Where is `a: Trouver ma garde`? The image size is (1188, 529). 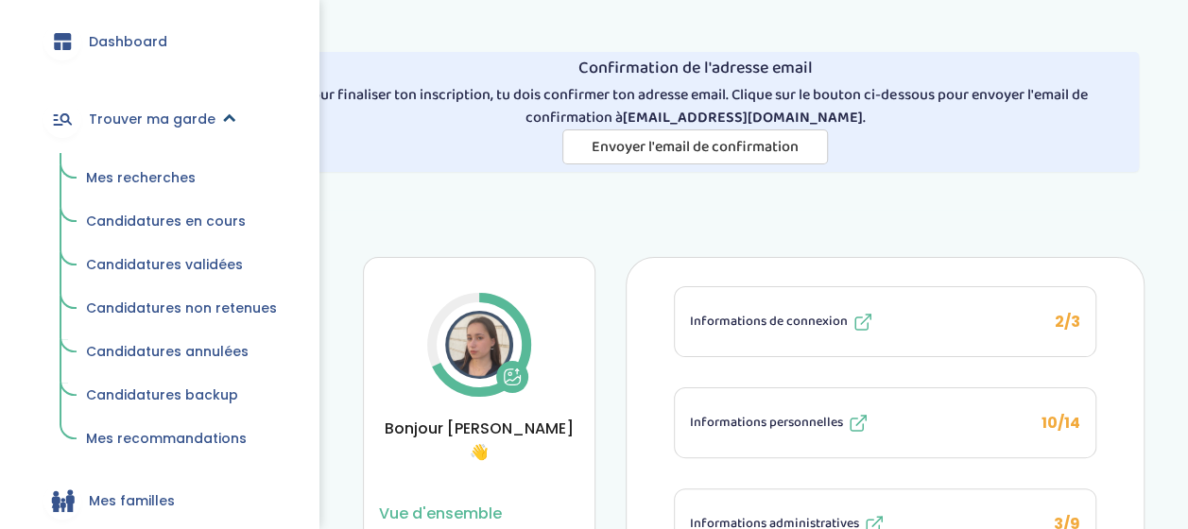 a: Trouver ma garde is located at coordinates (159, 119).